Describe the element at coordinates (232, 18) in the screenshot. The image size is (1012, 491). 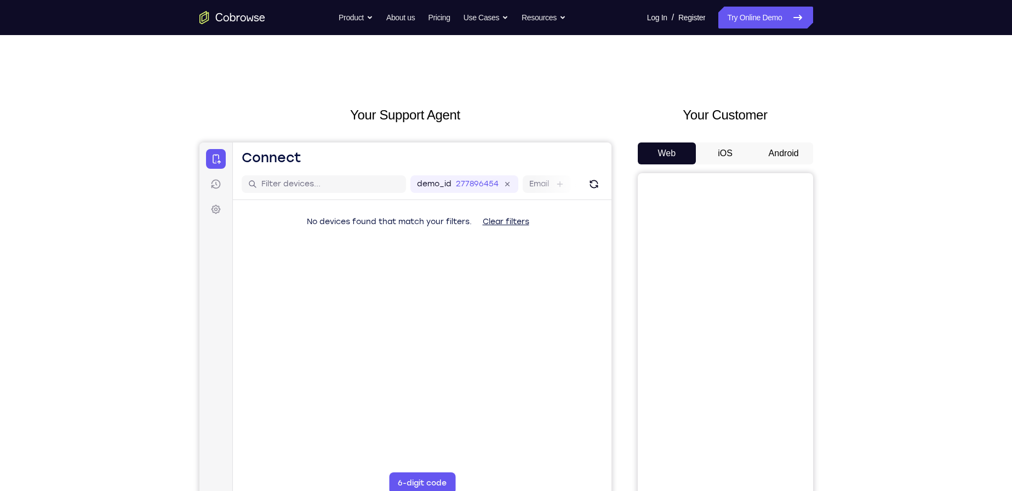
I see `a: Go to the home page` at that location.